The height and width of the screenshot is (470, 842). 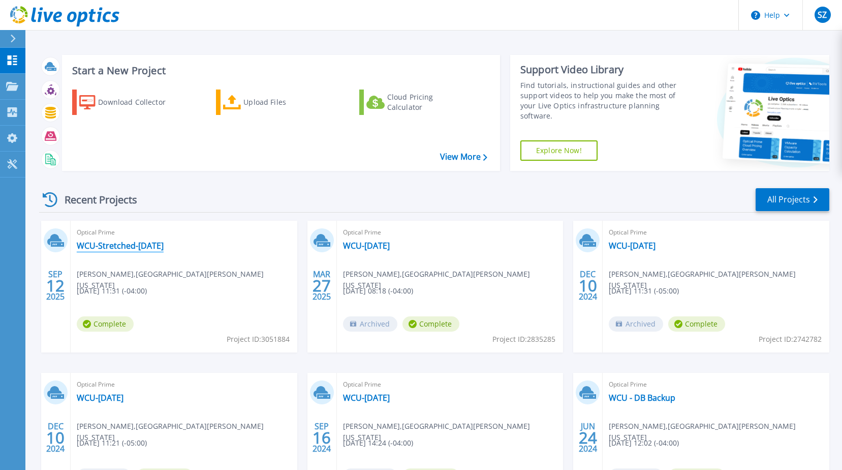 I want to click on a: View More, so click(x=464, y=157).